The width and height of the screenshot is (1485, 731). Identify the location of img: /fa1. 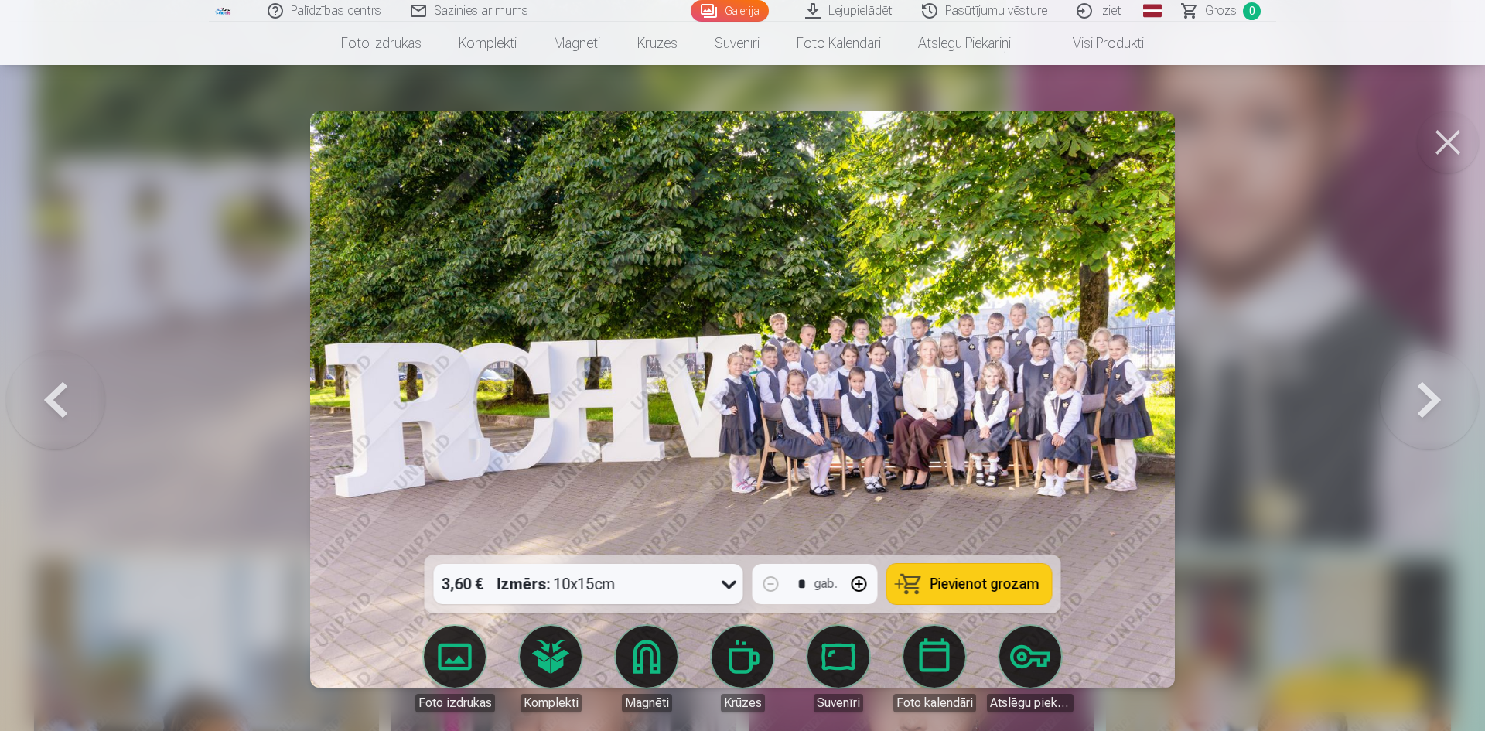
(224, 11).